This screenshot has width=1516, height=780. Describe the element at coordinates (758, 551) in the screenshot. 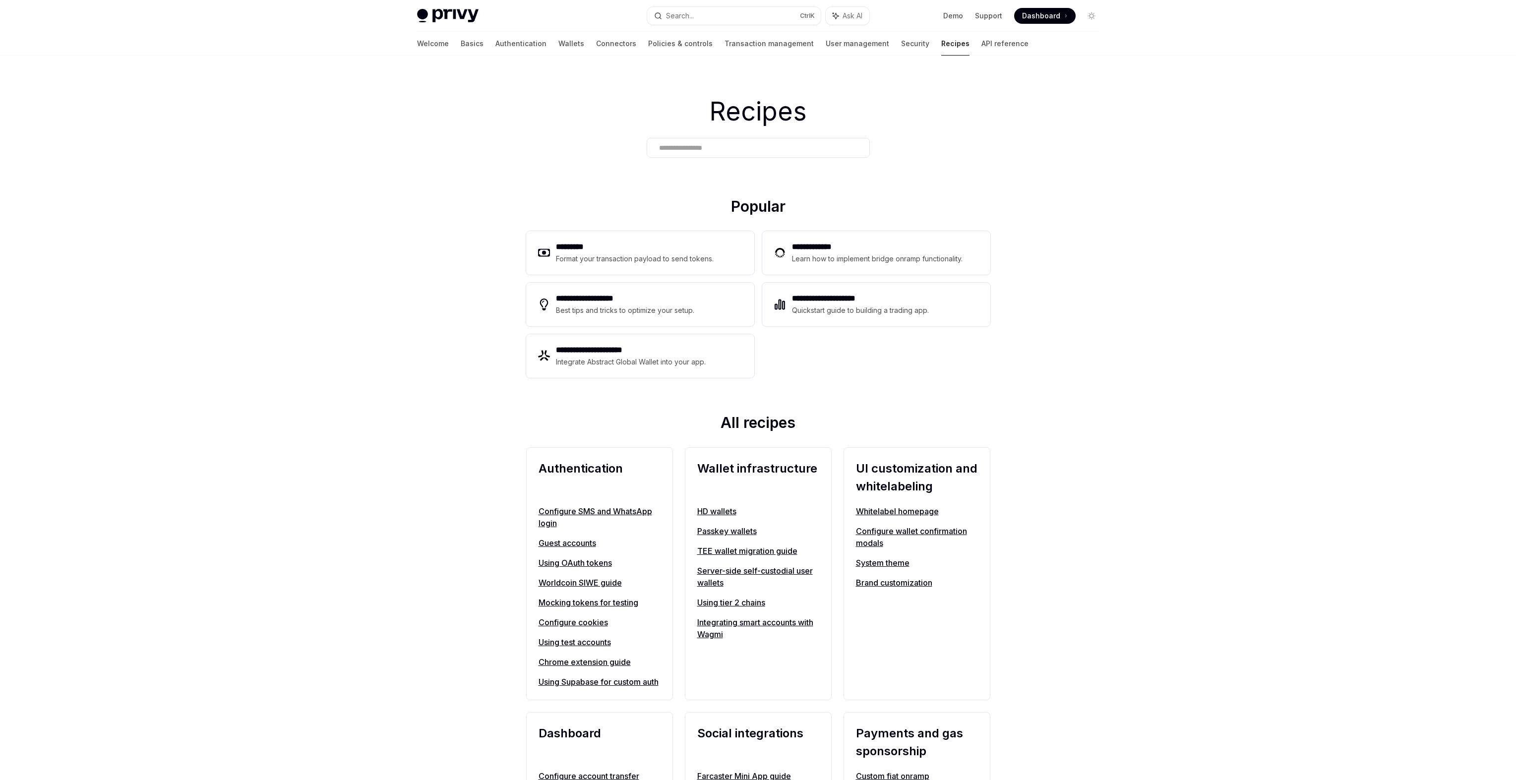

I see `a: TEE wallet migration guide` at that location.